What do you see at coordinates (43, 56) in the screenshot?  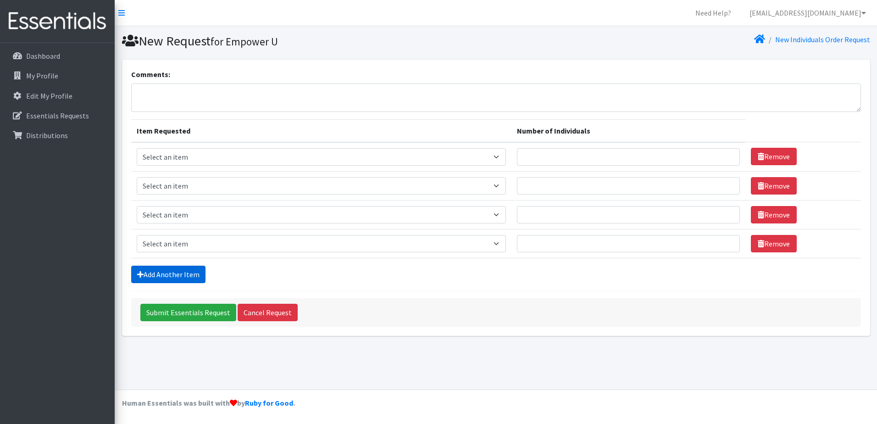 I see `p: Dashboard` at bounding box center [43, 56].